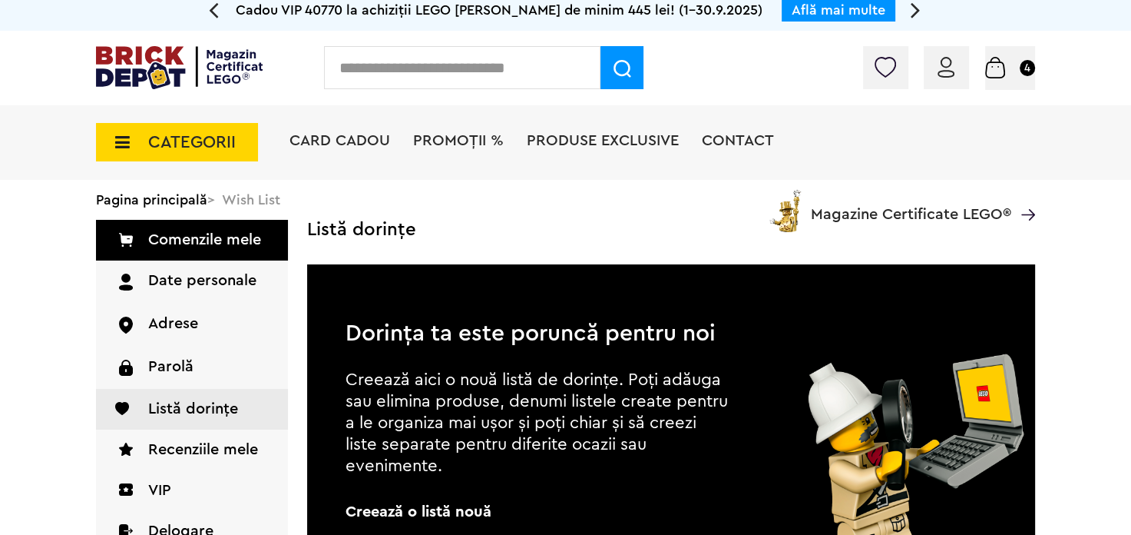 The height and width of the screenshot is (535, 1131). What do you see at coordinates (192, 367) in the screenshot?
I see `a: Parolă` at bounding box center [192, 367].